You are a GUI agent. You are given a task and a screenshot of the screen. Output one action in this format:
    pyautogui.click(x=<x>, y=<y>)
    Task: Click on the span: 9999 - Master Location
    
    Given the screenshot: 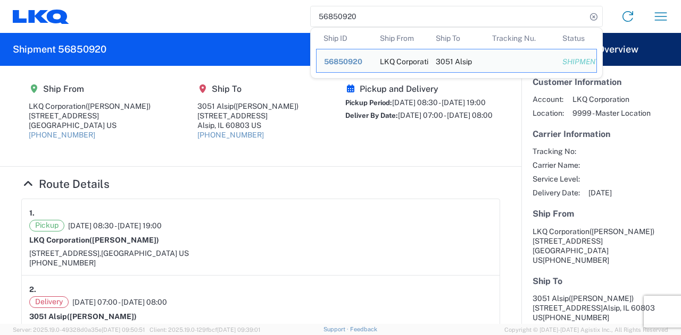 What is the action you would take?
    pyautogui.click(x=611, y=113)
    